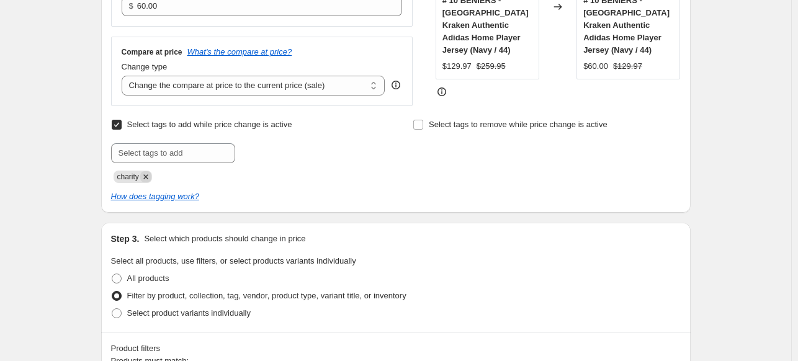 Image resolution: width=798 pixels, height=361 pixels. Describe the element at coordinates (396, 85) in the screenshot. I see `div: help` at that location.